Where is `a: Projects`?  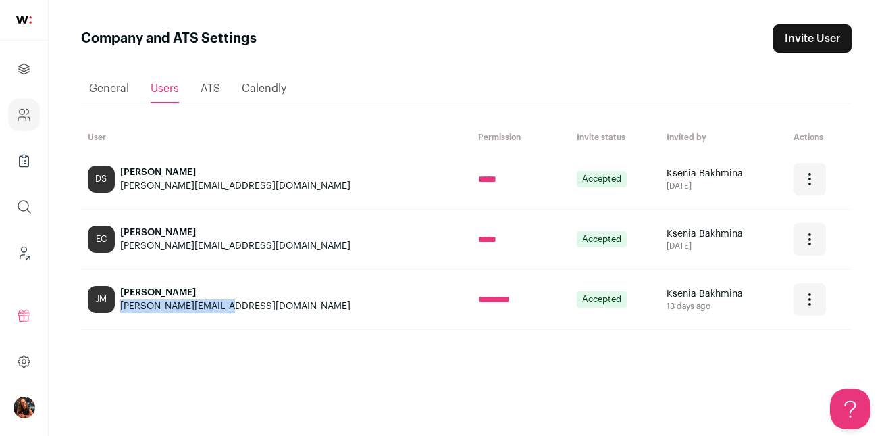
a: Projects is located at coordinates (24, 69).